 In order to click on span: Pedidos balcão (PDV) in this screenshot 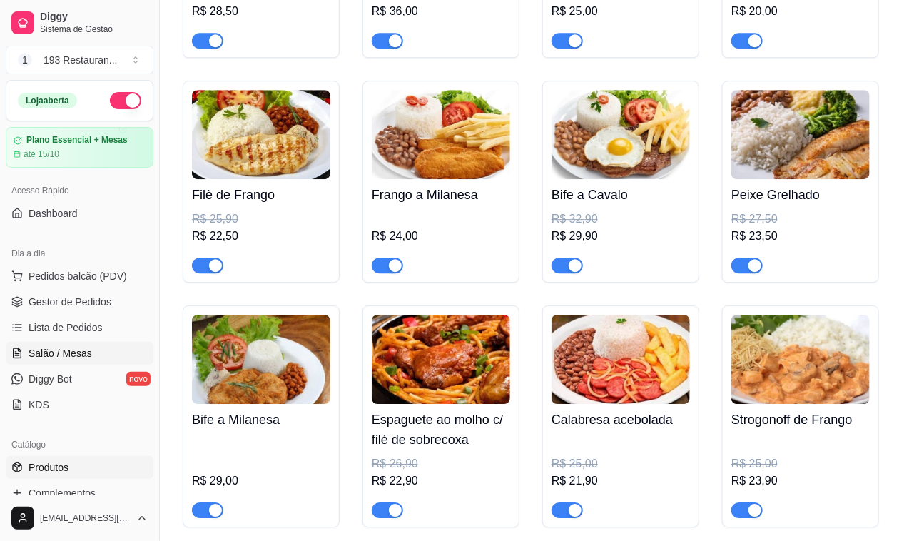, I will do `click(78, 276)`.